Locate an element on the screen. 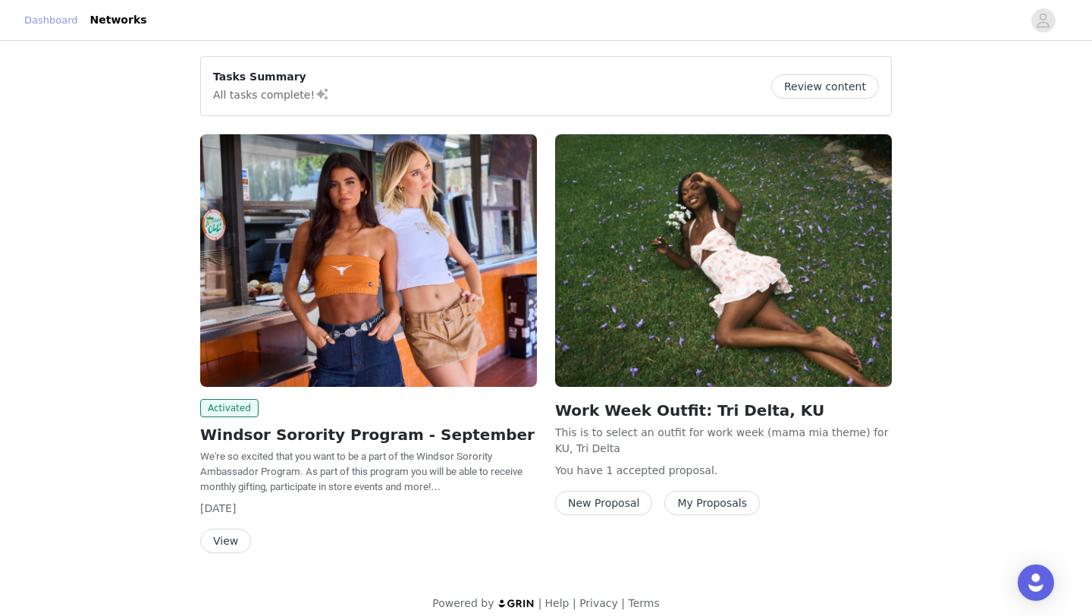 The width and height of the screenshot is (1092, 616). button: Review content is located at coordinates (825, 86).